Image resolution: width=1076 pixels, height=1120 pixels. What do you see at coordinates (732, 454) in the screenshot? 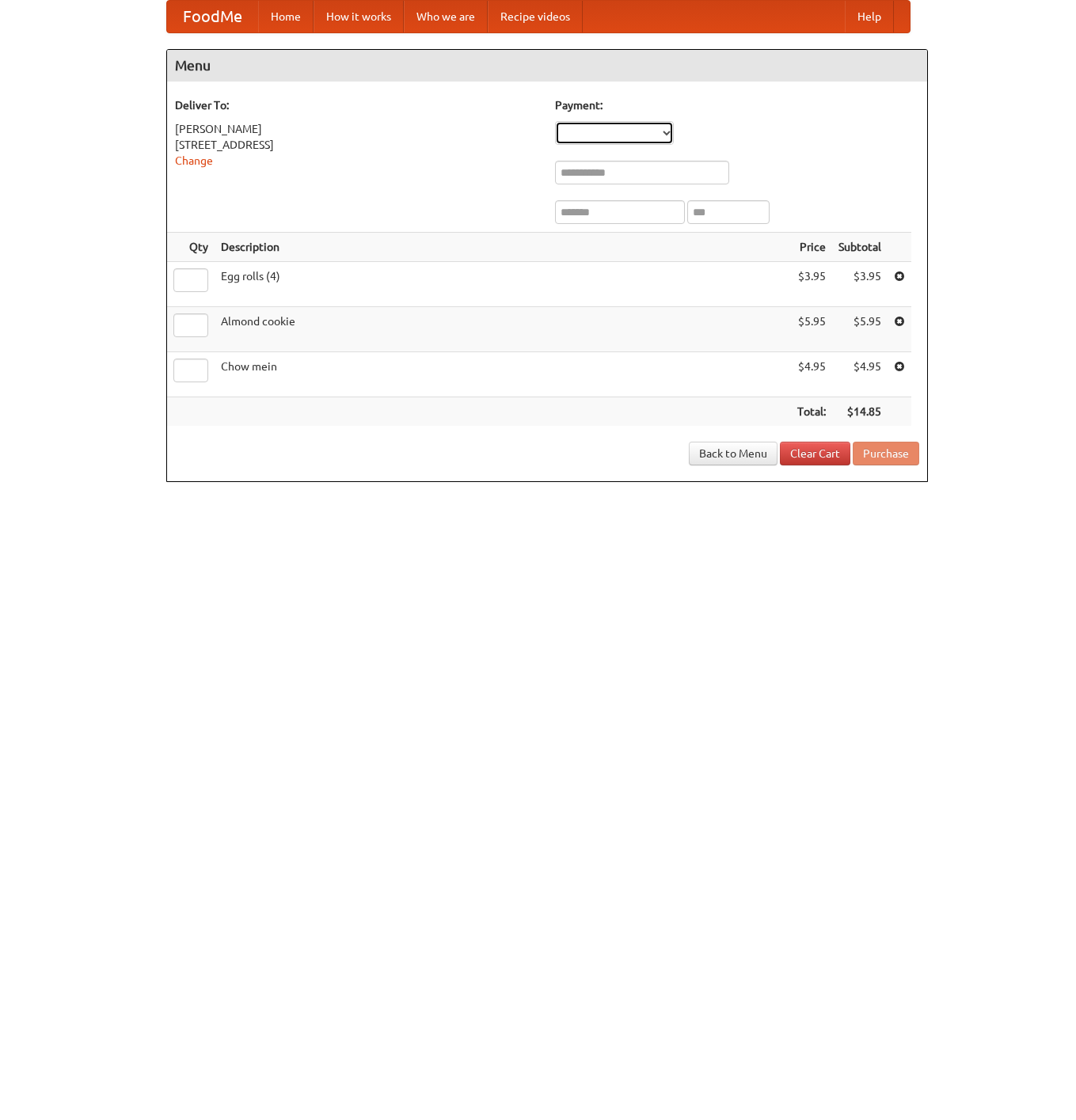
I see `a: Back to Menu` at bounding box center [732, 454].